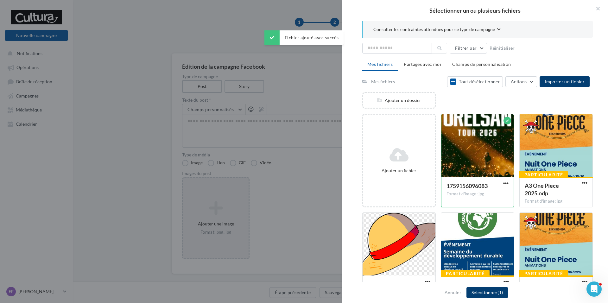  Describe the element at coordinates (565, 82) in the screenshot. I see `button: Importer un fichier` at that location.